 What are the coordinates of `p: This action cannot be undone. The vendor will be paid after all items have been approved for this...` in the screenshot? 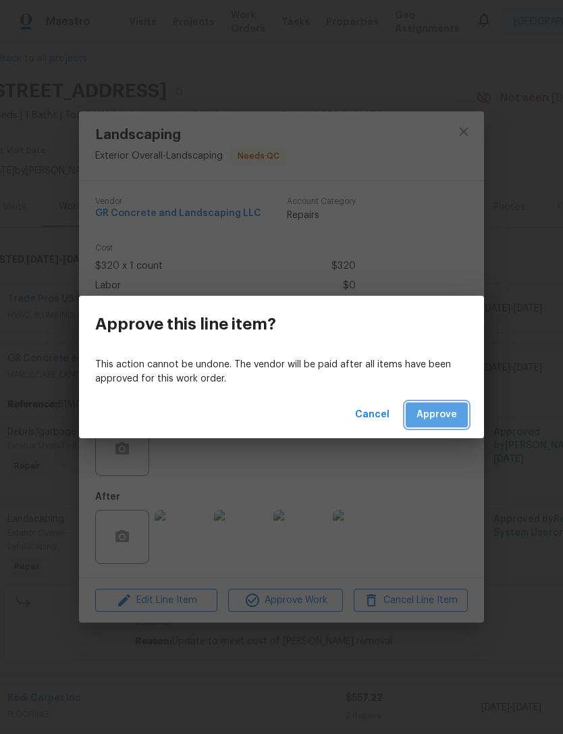 It's located at (282, 372).